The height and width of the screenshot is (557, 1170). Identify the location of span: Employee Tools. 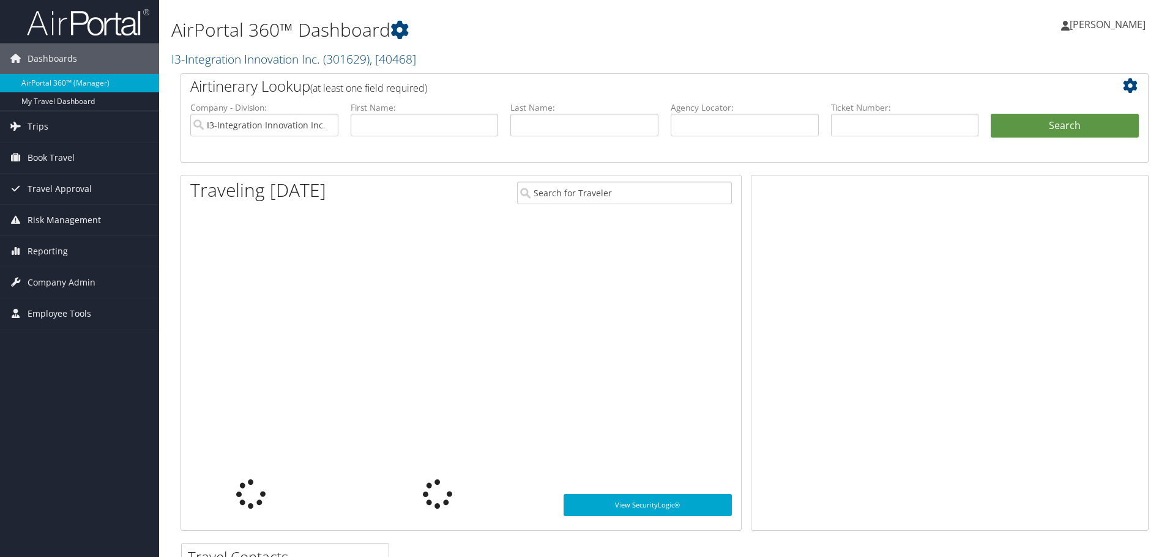
(59, 314).